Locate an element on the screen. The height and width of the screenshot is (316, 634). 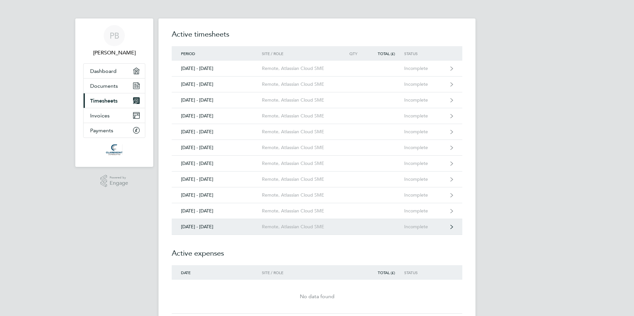
span: Documents is located at coordinates (104, 86).